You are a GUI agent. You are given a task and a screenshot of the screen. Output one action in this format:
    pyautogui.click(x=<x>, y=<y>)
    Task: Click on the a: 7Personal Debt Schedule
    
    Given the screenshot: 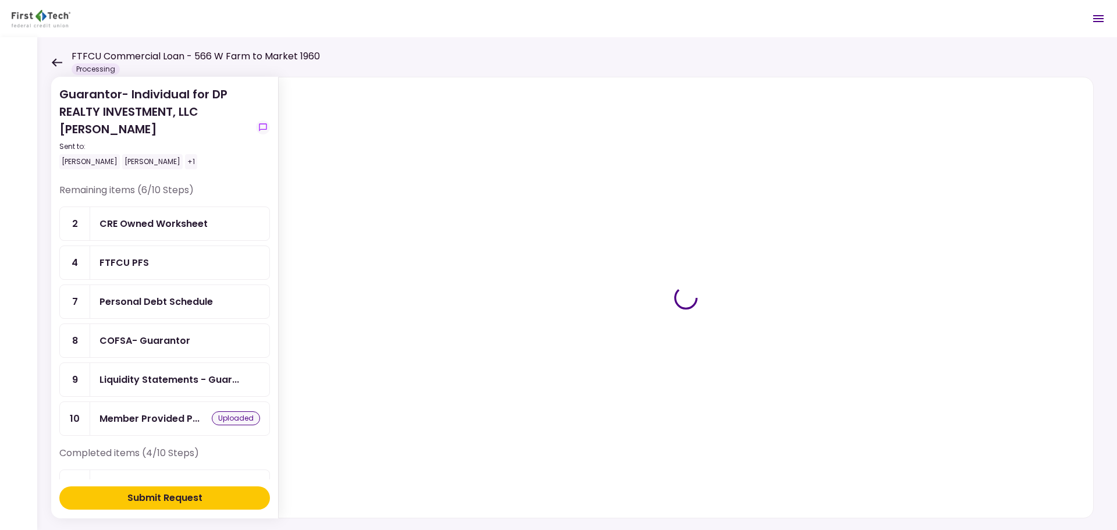 What is the action you would take?
    pyautogui.click(x=165, y=301)
    